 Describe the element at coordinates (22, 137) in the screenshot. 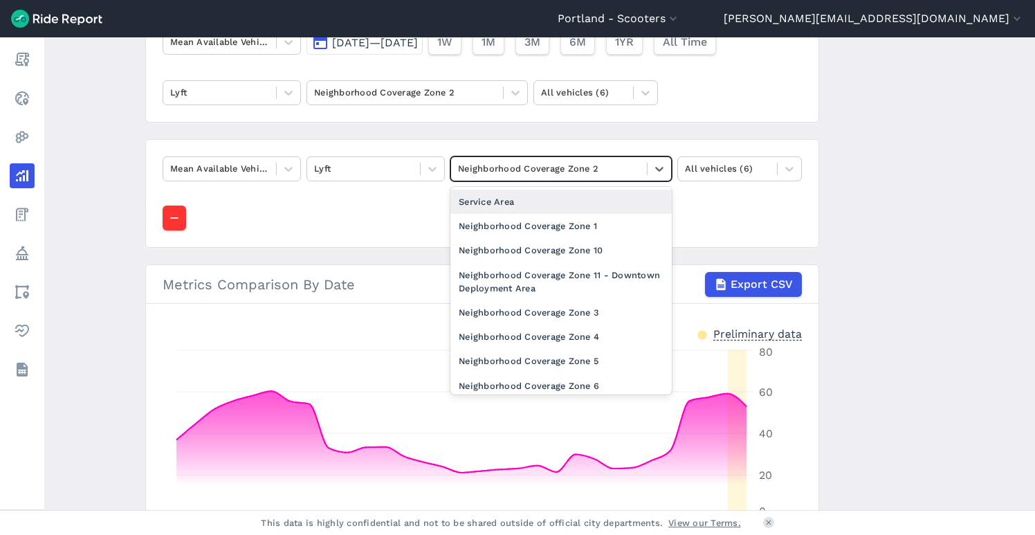

I see `a: Heatmaps` at that location.